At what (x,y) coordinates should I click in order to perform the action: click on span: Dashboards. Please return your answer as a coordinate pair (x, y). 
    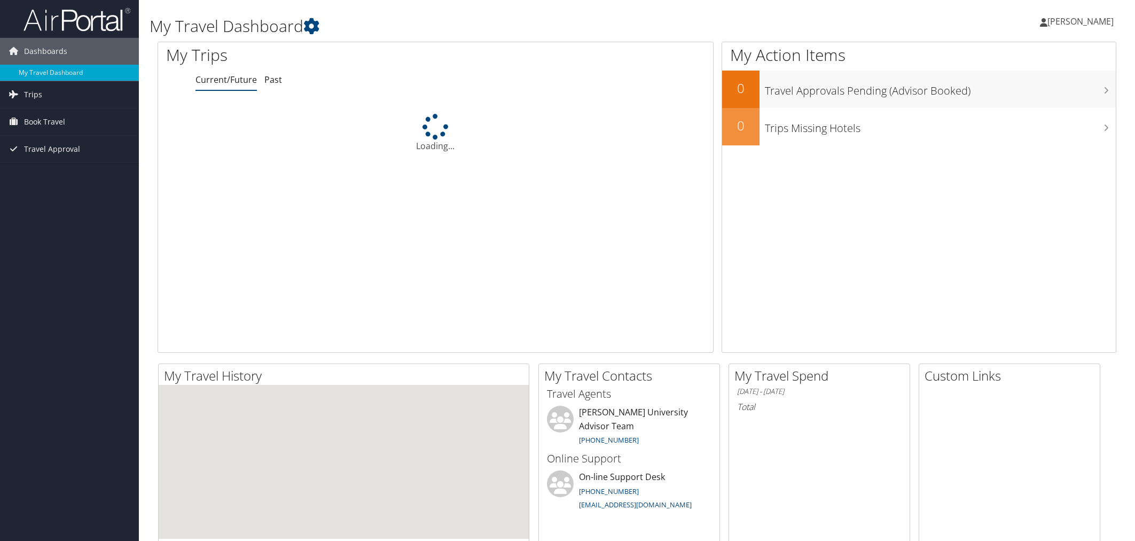
    Looking at the image, I should click on (45, 51).